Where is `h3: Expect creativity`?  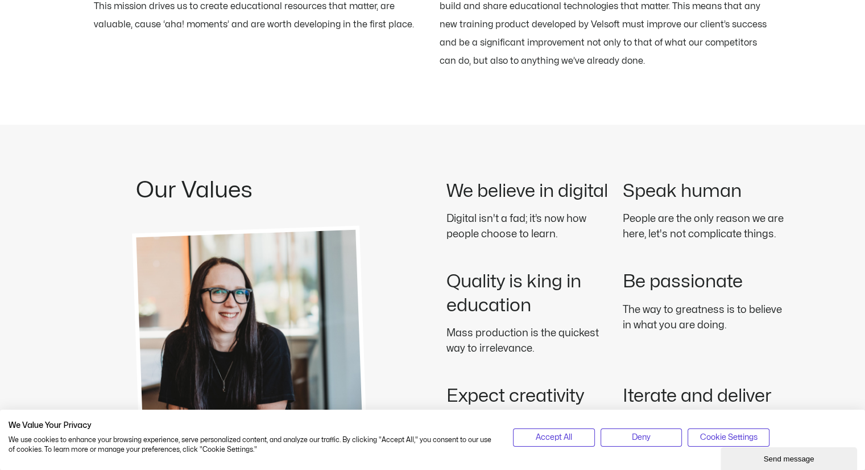 h3: Expect creativity is located at coordinates (528, 396).